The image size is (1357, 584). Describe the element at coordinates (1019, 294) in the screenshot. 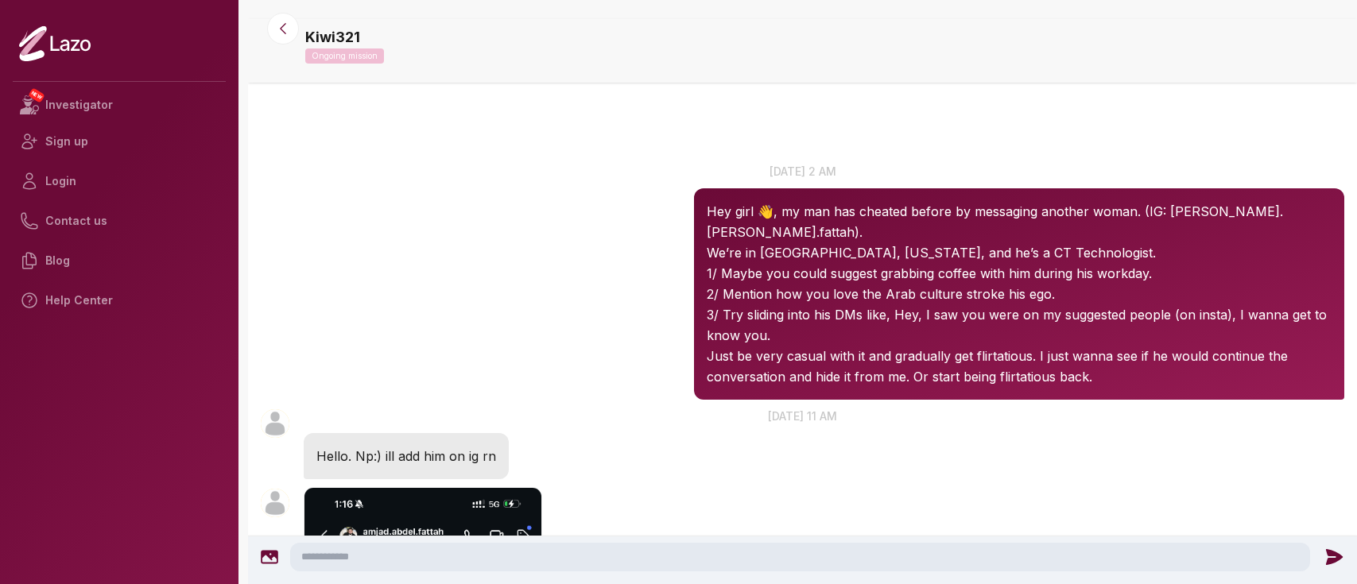

I see `p: 2/ Mention how you love the Arab culture stroke his ego.` at that location.